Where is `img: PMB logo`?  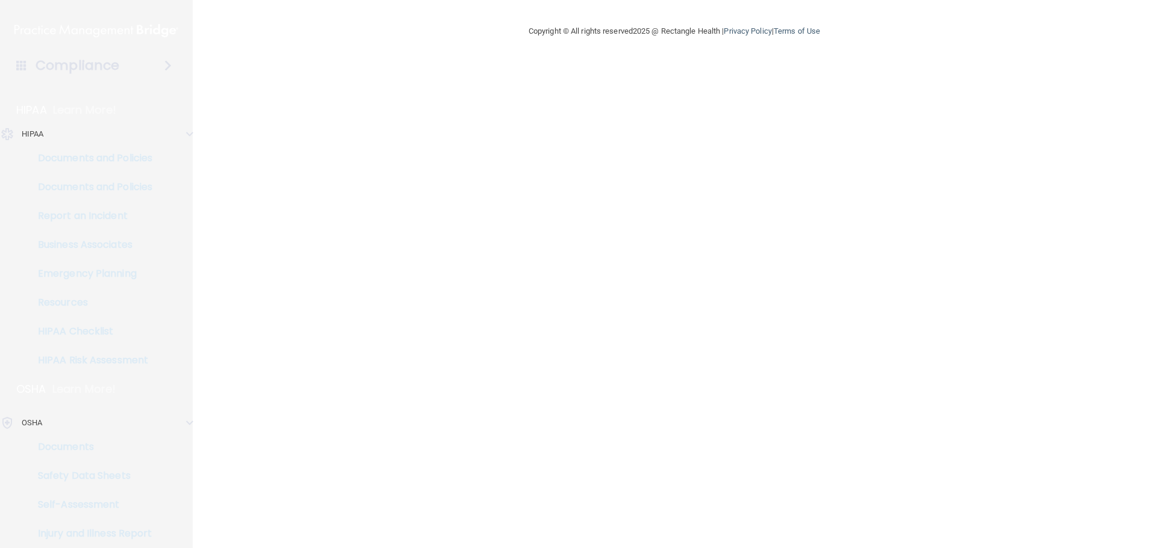
img: PMB logo is located at coordinates (96, 31).